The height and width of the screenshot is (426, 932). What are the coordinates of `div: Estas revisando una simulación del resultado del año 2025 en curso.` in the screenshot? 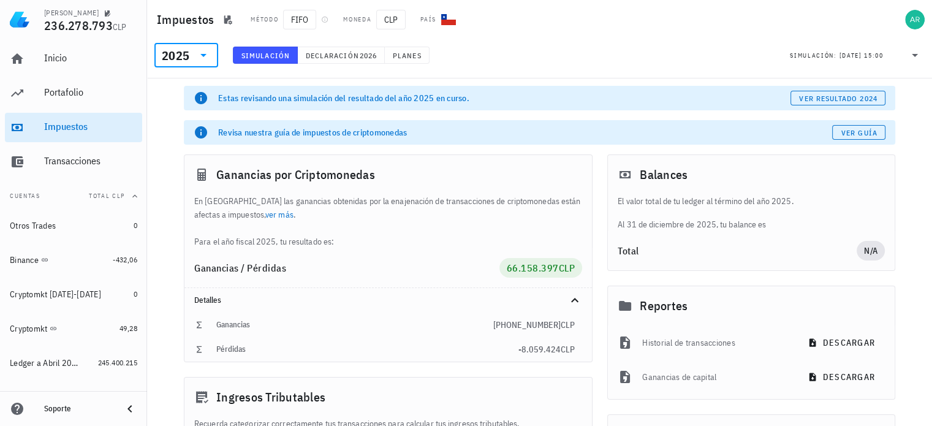 It's located at (504, 98).